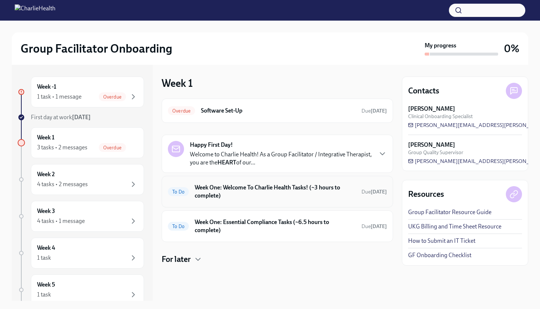  What do you see at coordinates (62, 184) in the screenshot?
I see `div: 4 tasks • 2 messages` at bounding box center [62, 184].